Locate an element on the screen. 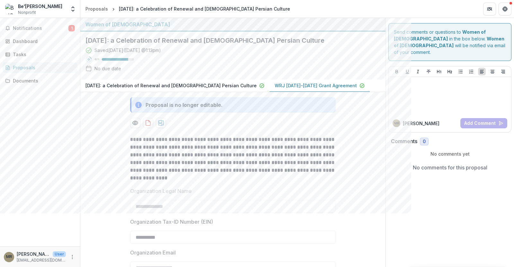 The image size is (514, 267). button: More is located at coordinates (72, 257).